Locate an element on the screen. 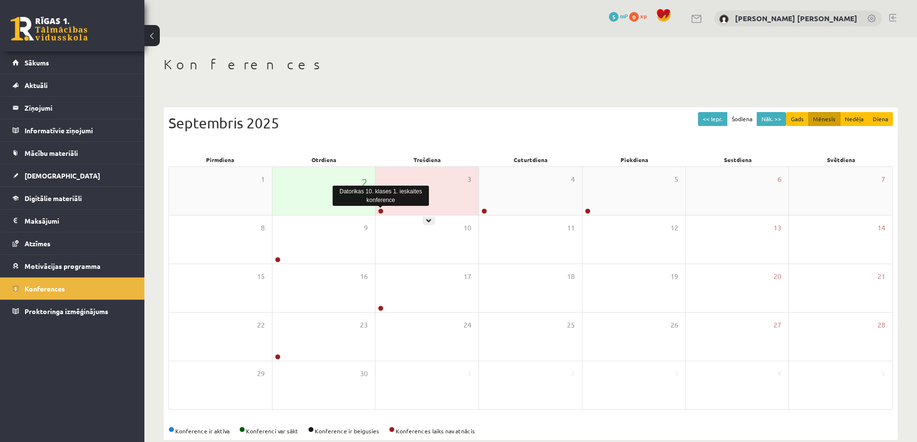 The image size is (917, 442). button: << Iepr. is located at coordinates (712, 119).